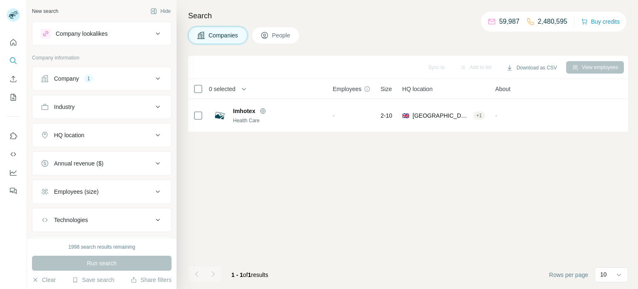 The image size is (638, 289). Describe the element at coordinates (13, 172) in the screenshot. I see `button: Dashboard` at that location.